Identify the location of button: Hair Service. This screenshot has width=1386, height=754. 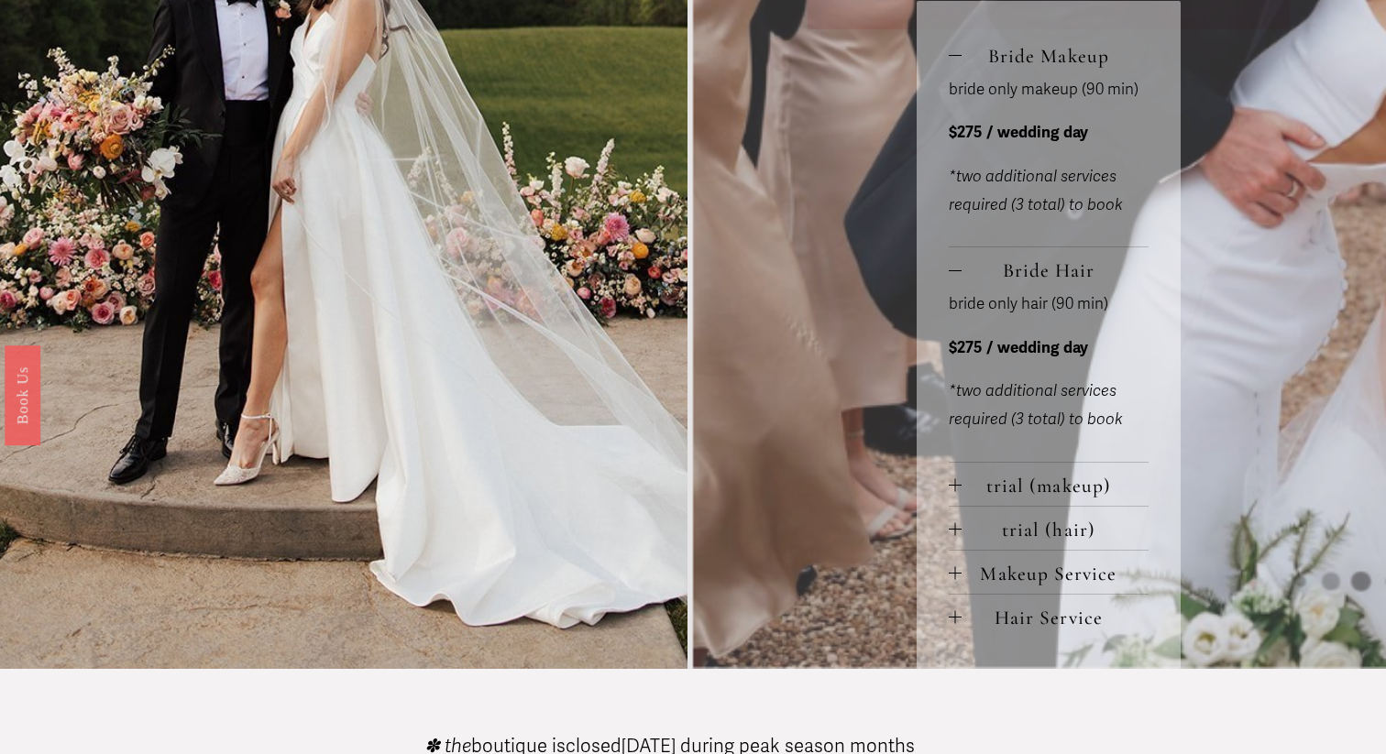
(1049, 616).